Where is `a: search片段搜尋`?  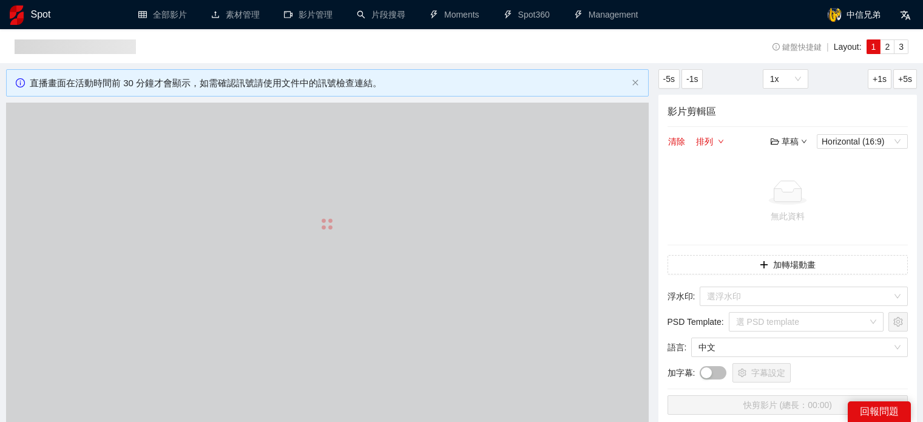 a: search片段搜尋 is located at coordinates (381, 15).